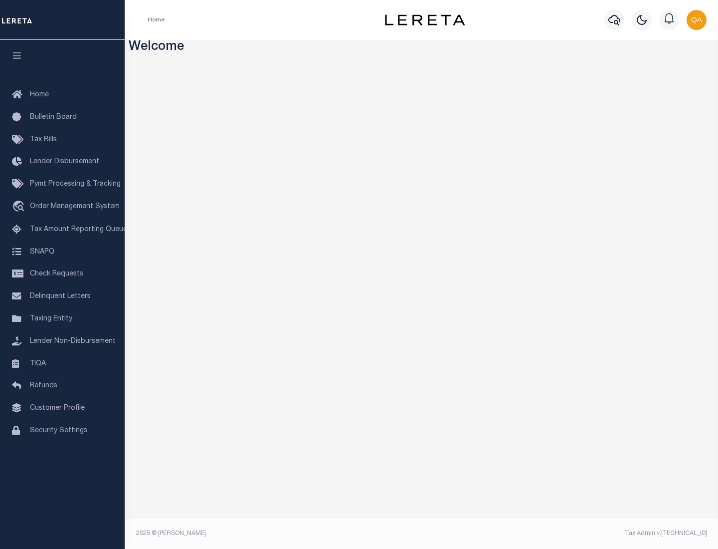  What do you see at coordinates (57, 408) in the screenshot?
I see `span: Customer Profile` at bounding box center [57, 408].